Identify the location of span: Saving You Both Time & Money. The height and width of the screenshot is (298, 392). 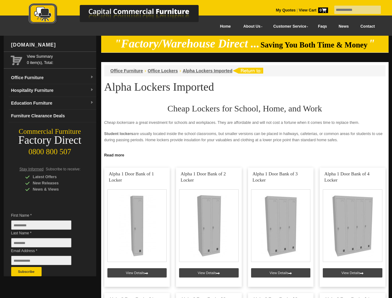
(314, 45).